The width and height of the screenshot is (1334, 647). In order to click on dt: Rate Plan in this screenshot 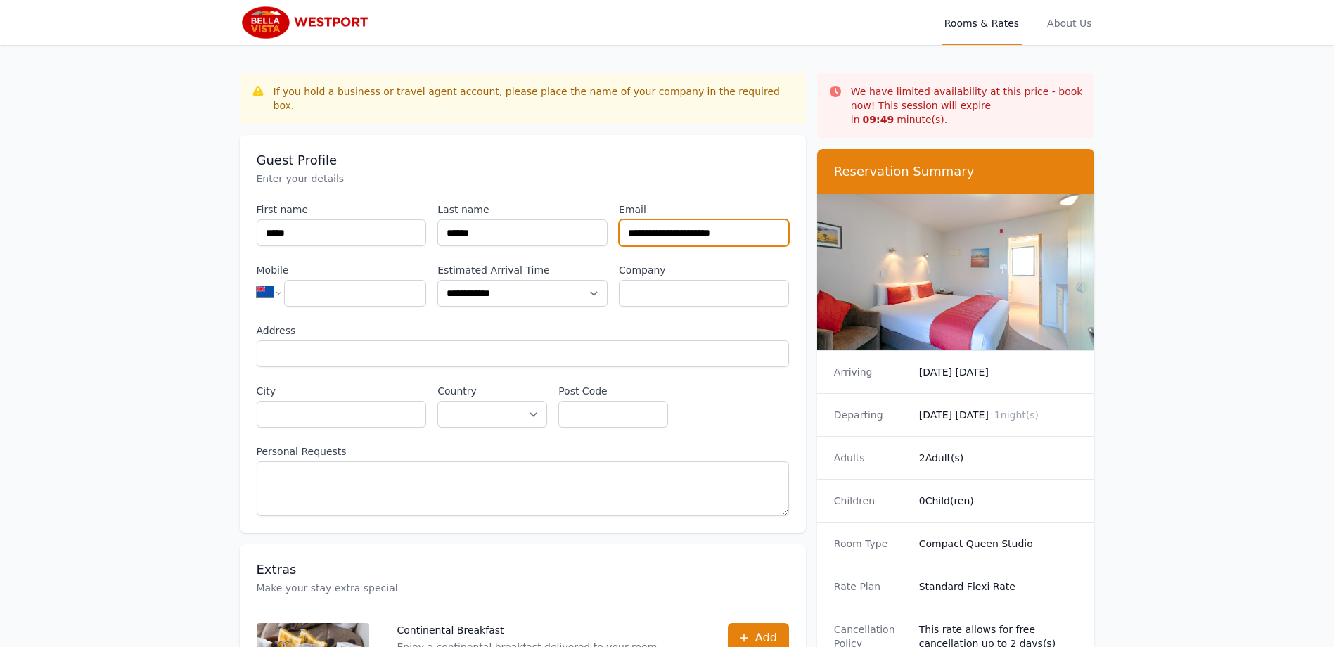, I will do `click(871, 587)`.